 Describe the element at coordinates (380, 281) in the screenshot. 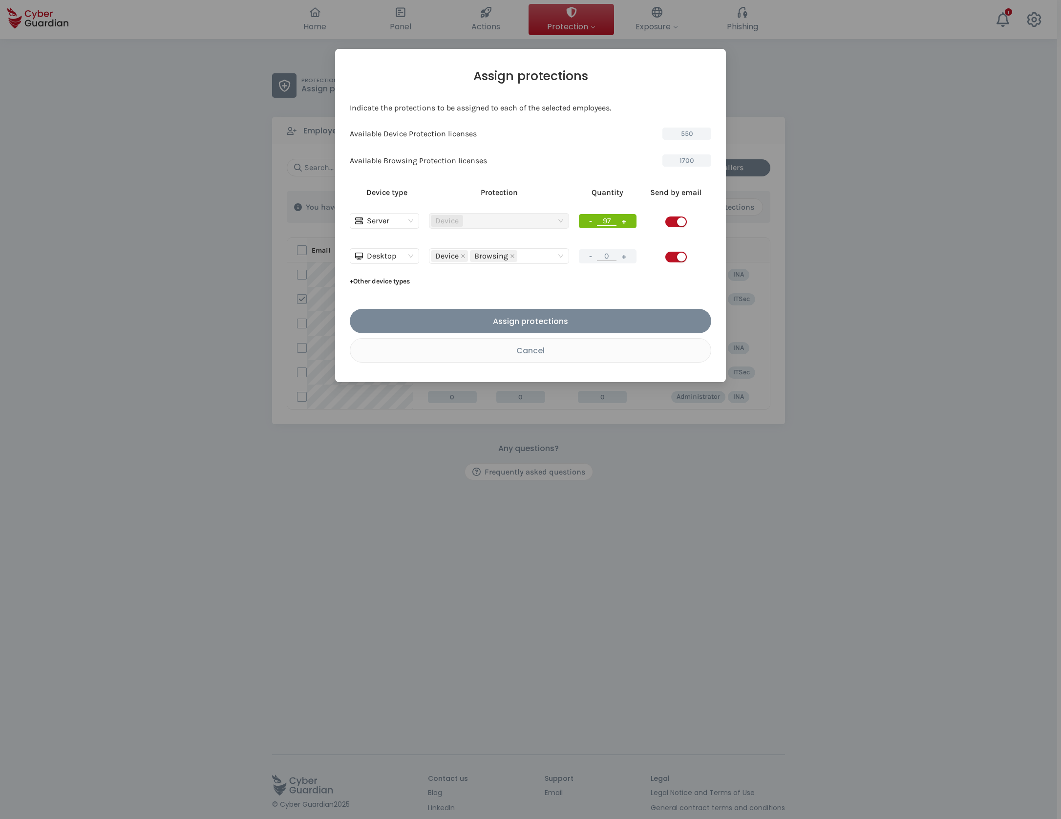

I see `button: Add other device types` at that location.